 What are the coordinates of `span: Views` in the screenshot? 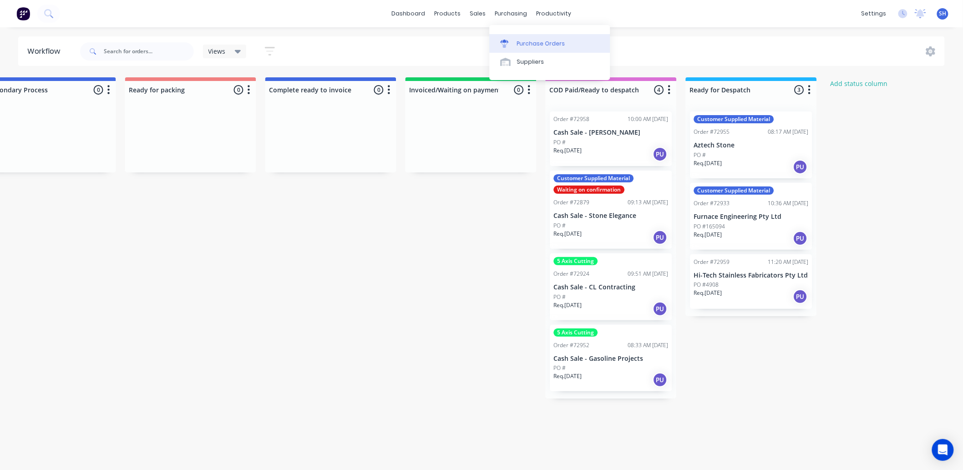 It's located at (217, 51).